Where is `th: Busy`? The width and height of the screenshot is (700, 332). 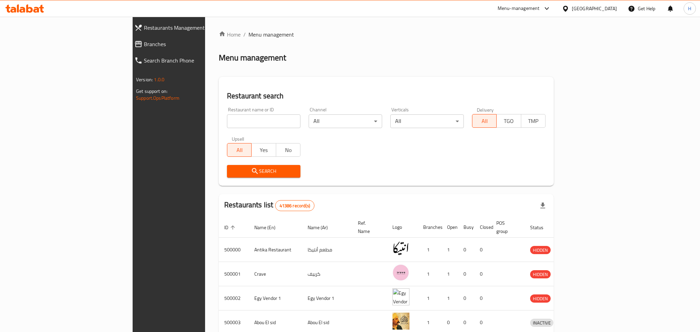 th: Busy is located at coordinates (466, 227).